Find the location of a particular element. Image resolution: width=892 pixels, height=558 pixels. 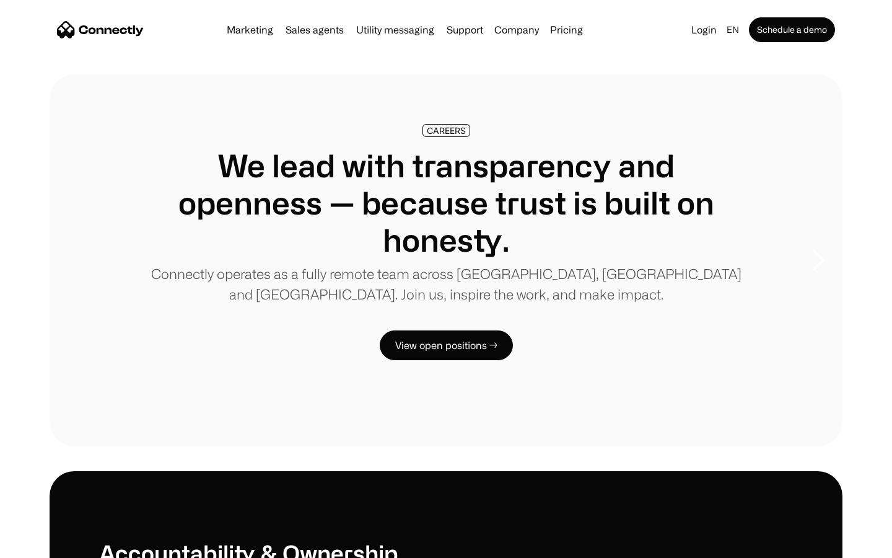

div: 1 of 8 is located at coordinates (446, 260).